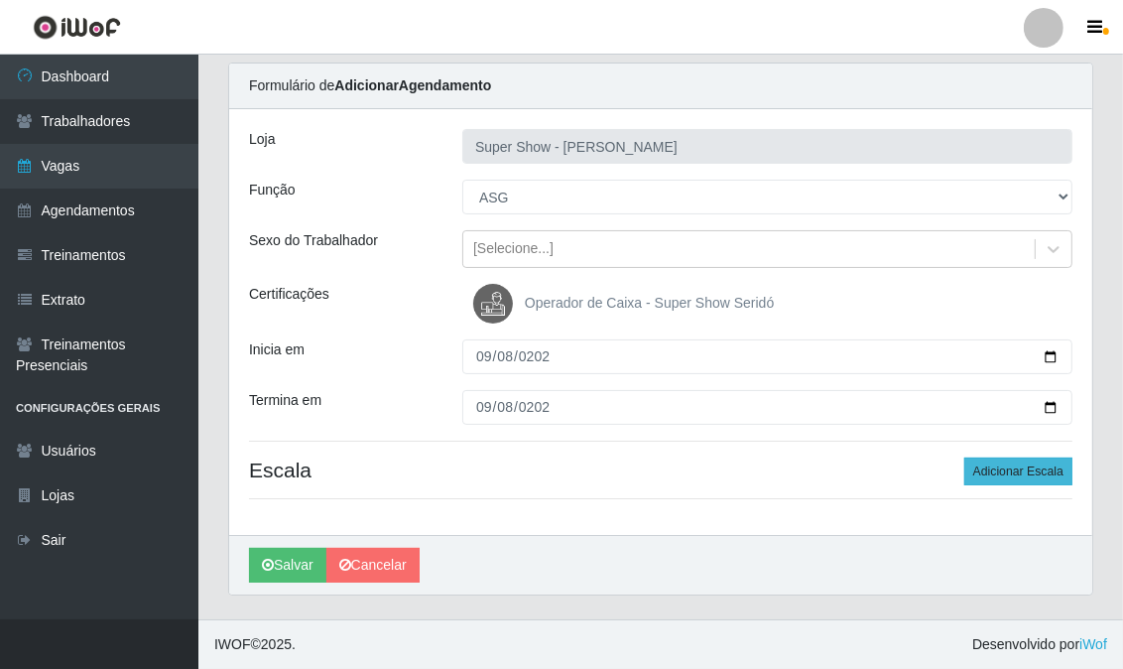 Image resolution: width=1123 pixels, height=669 pixels. Describe the element at coordinates (661, 469) in the screenshot. I see `h4: Escala` at that location.